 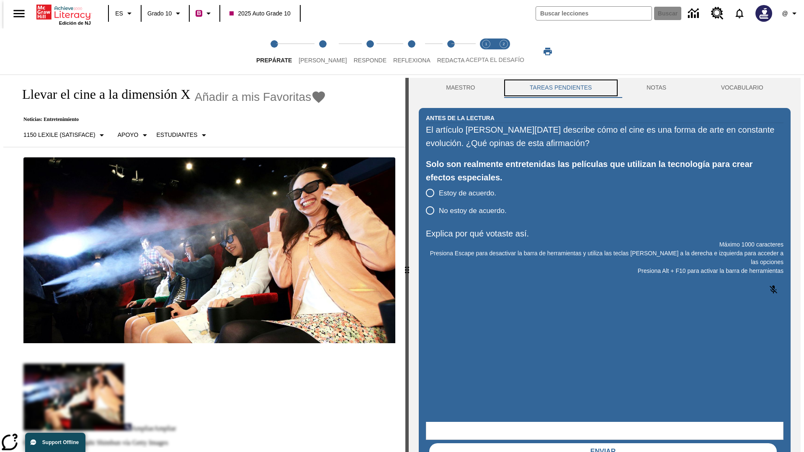 What do you see at coordinates (740, 13) in the screenshot?
I see `a: Notificaciones` at bounding box center [740, 13].